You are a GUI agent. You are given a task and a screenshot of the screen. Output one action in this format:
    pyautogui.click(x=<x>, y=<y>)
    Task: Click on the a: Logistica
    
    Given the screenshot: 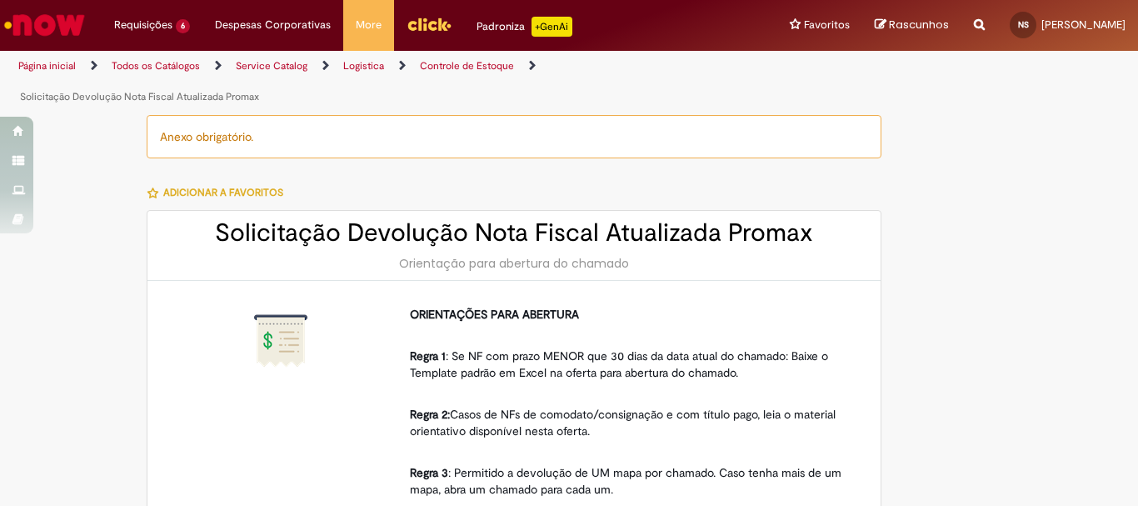 What is the action you would take?
    pyautogui.click(x=363, y=66)
    